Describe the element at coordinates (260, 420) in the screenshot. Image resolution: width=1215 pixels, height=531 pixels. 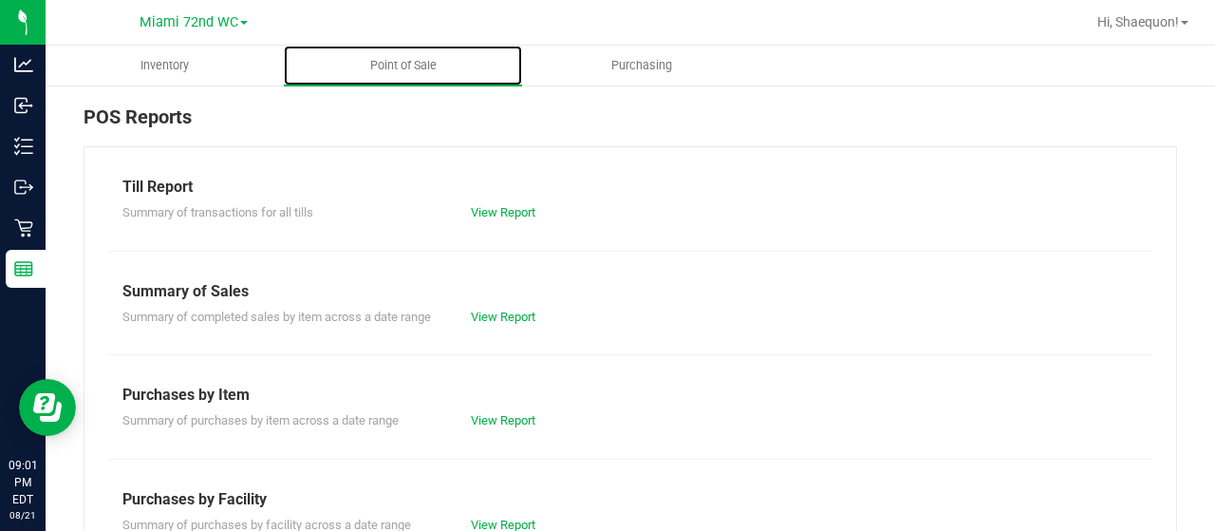
I see `span: Summary of purchases by item across a date range` at that location.